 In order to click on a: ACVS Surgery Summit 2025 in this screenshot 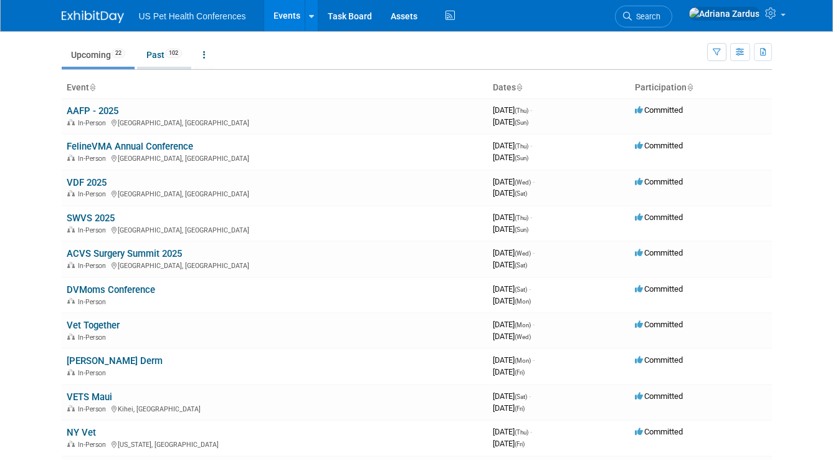, I will do `click(124, 254)`.